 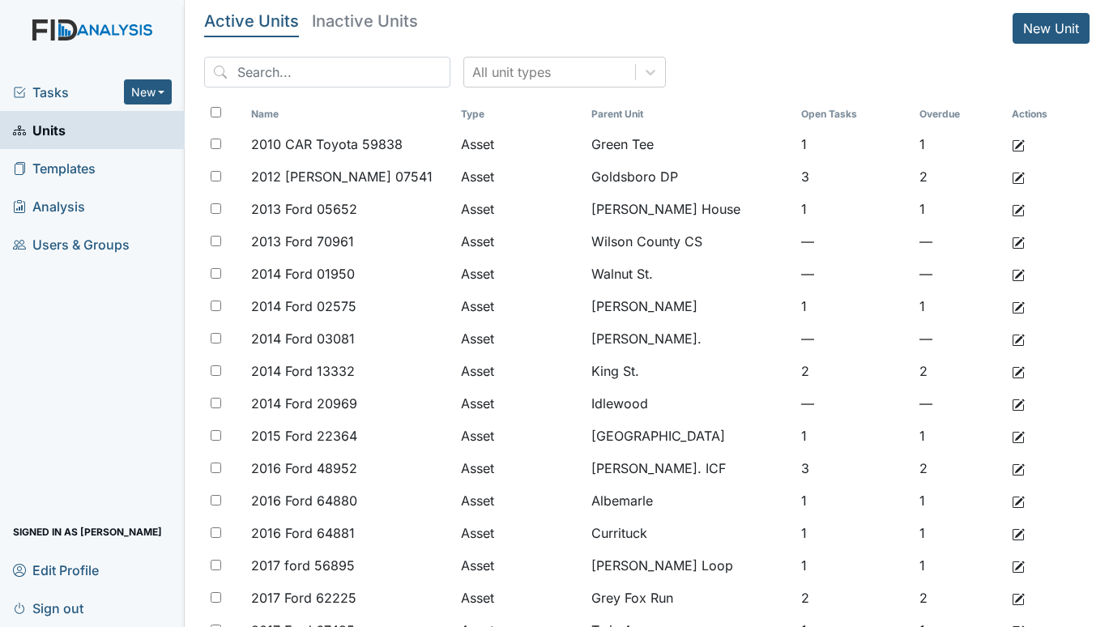 I want to click on td: Wilson County CS, so click(x=689, y=241).